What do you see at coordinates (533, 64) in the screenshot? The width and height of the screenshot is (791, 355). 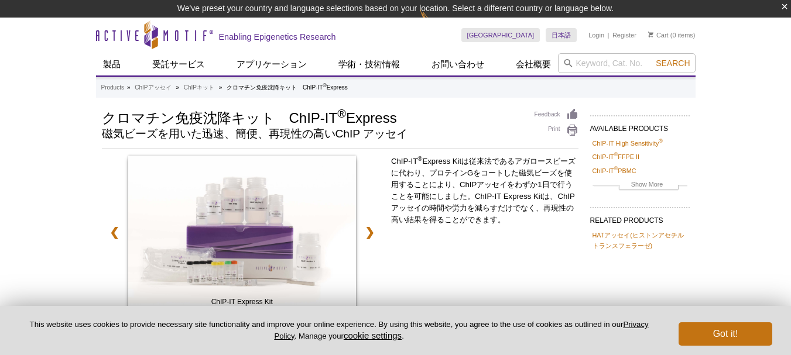 I see `a: 会社概要` at bounding box center [533, 64].